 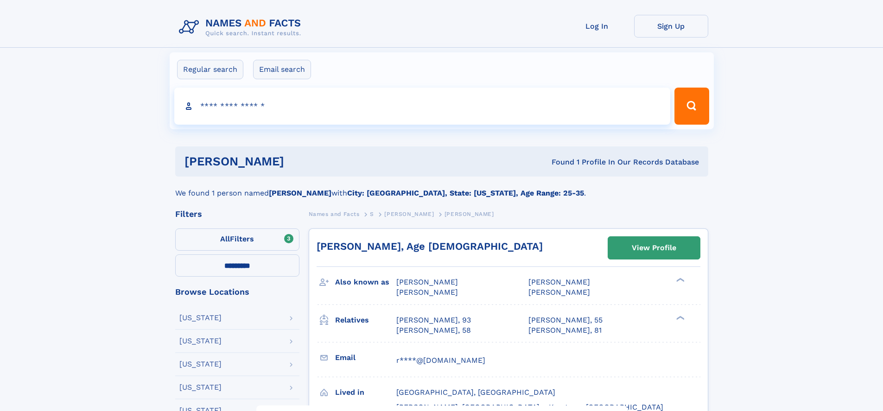 I want to click on label: Regular search, so click(x=210, y=69).